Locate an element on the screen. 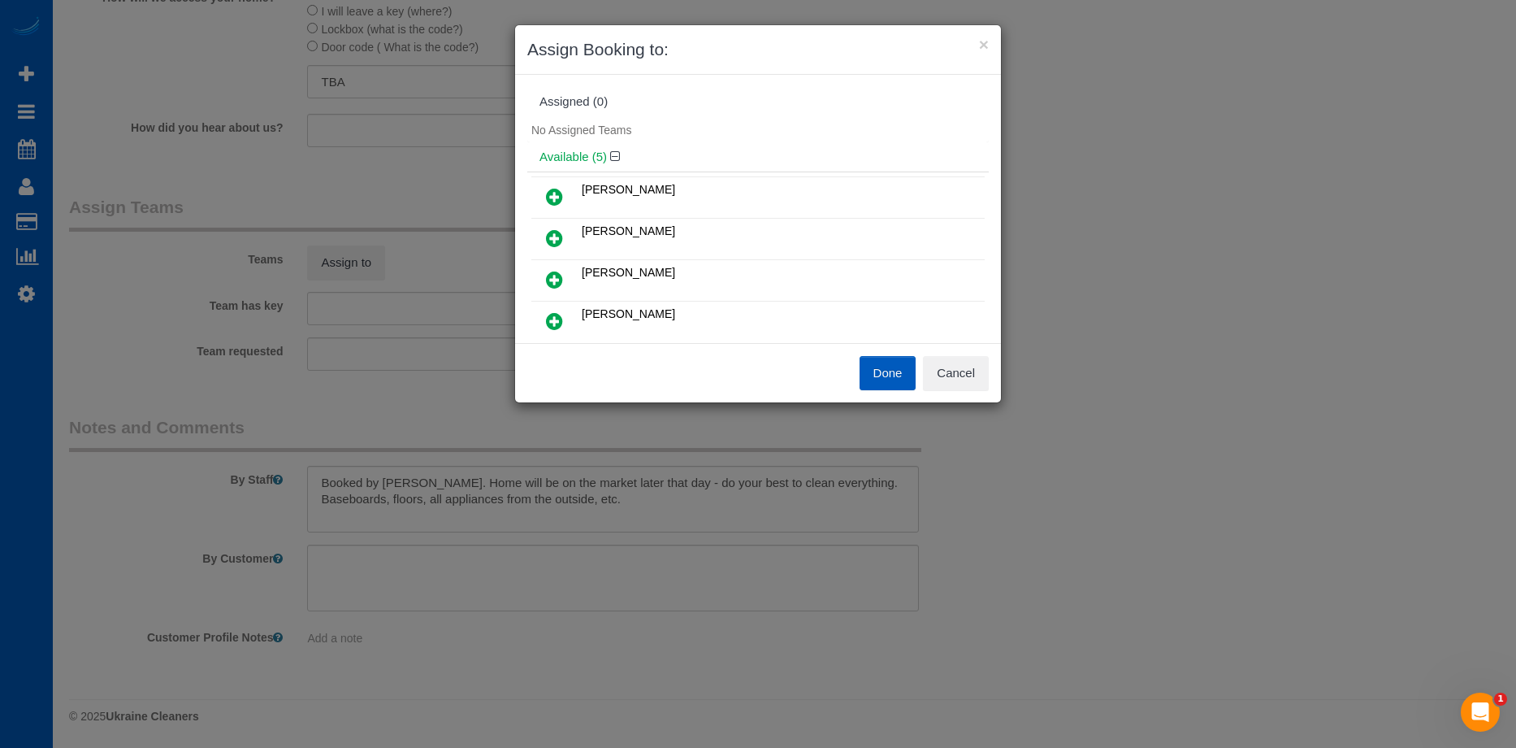  div: Assigned (0) is located at coordinates (758, 102).